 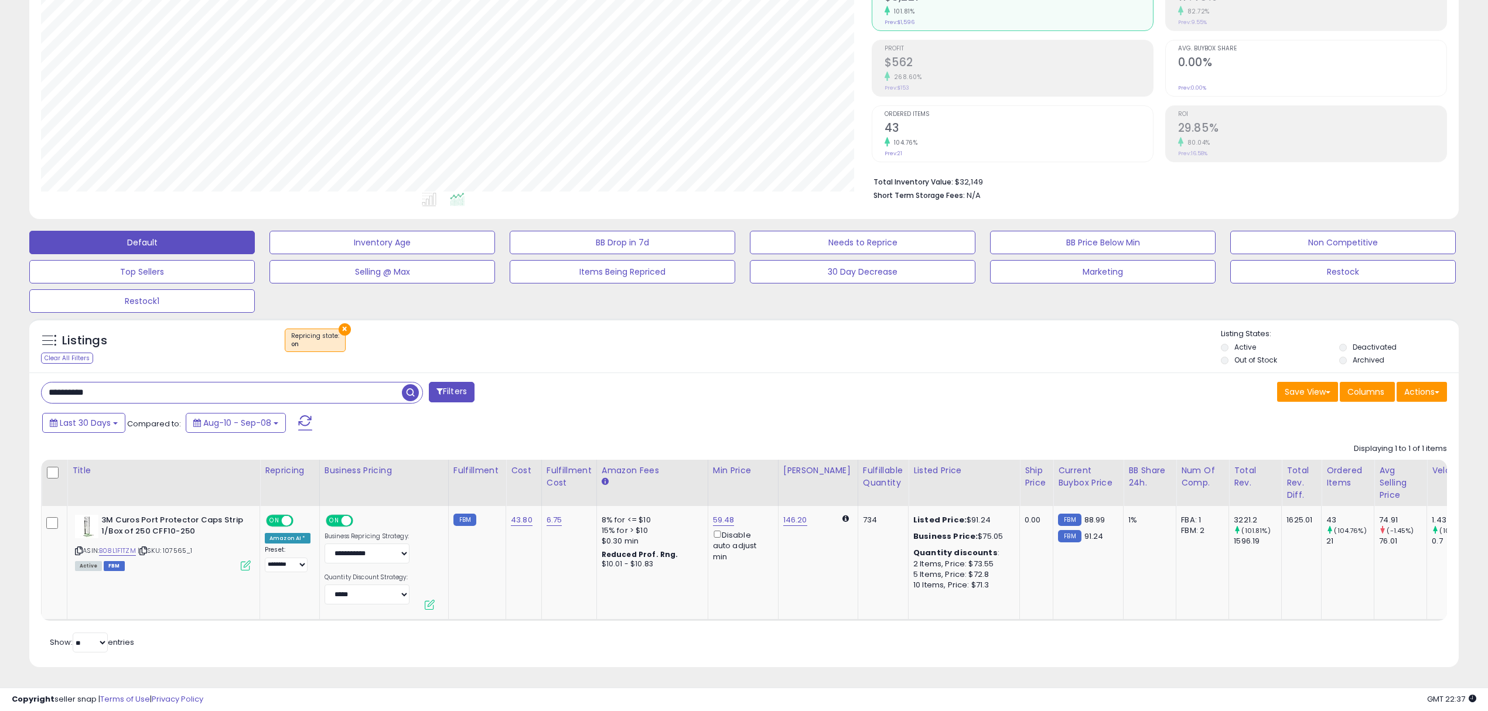 I want to click on div: 43, so click(x=1349, y=520).